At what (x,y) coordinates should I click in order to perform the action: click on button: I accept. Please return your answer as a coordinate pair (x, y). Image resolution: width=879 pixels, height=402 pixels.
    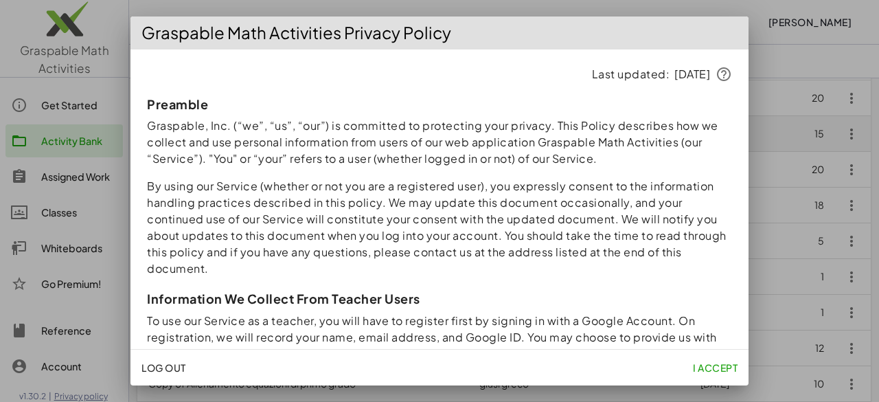
    Looking at the image, I should click on (715, 367).